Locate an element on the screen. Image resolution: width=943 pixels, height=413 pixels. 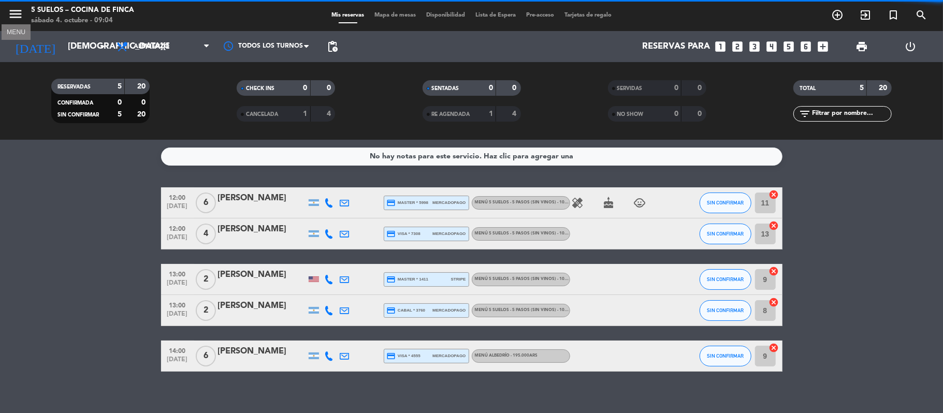
span: master * 5998 is located at coordinates (407, 203).